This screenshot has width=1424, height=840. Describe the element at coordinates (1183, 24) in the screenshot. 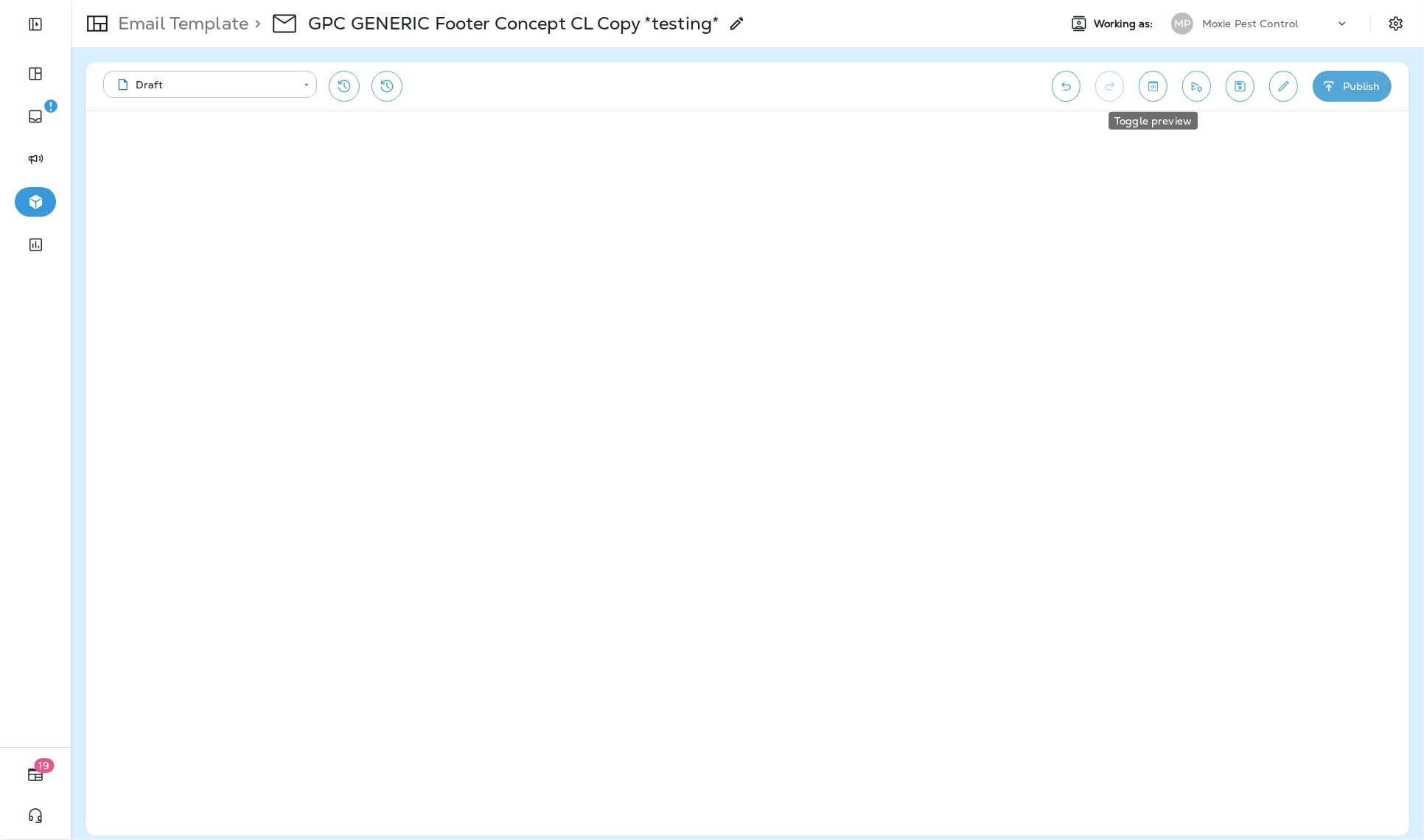

I see `div: MP` at that location.